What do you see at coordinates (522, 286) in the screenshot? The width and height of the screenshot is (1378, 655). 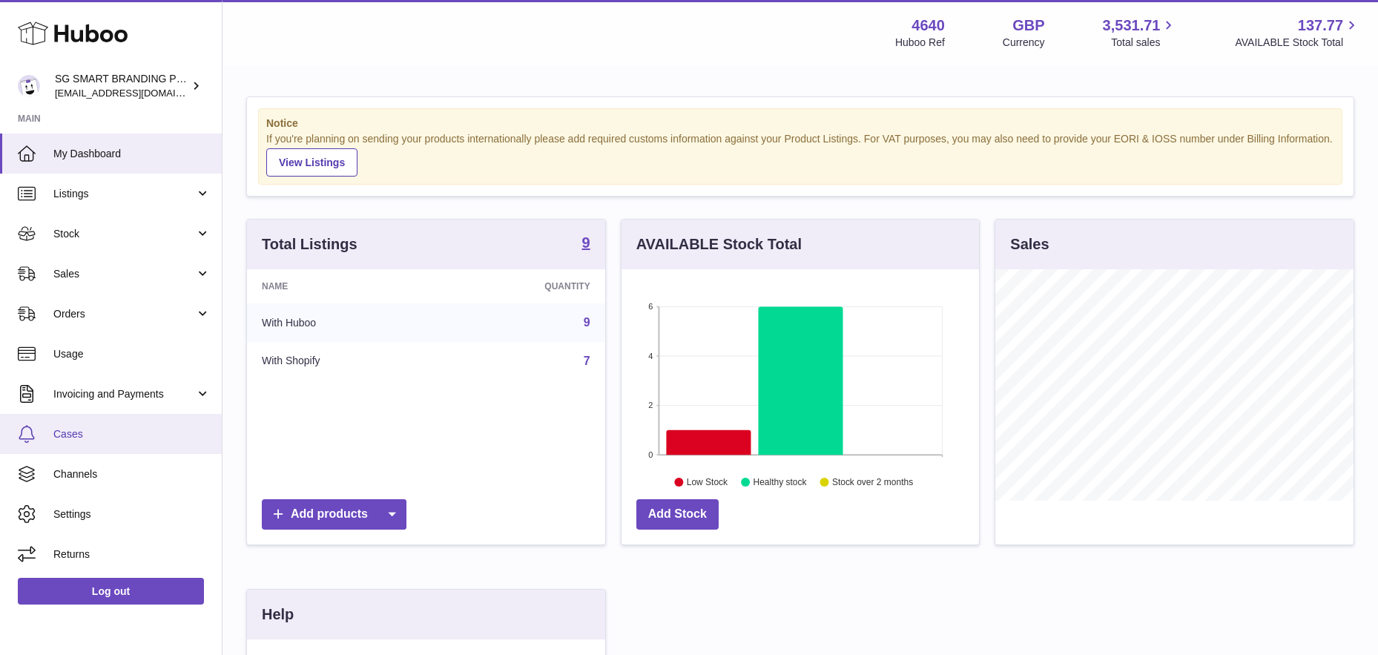 I see `th: Quantity` at bounding box center [522, 286].